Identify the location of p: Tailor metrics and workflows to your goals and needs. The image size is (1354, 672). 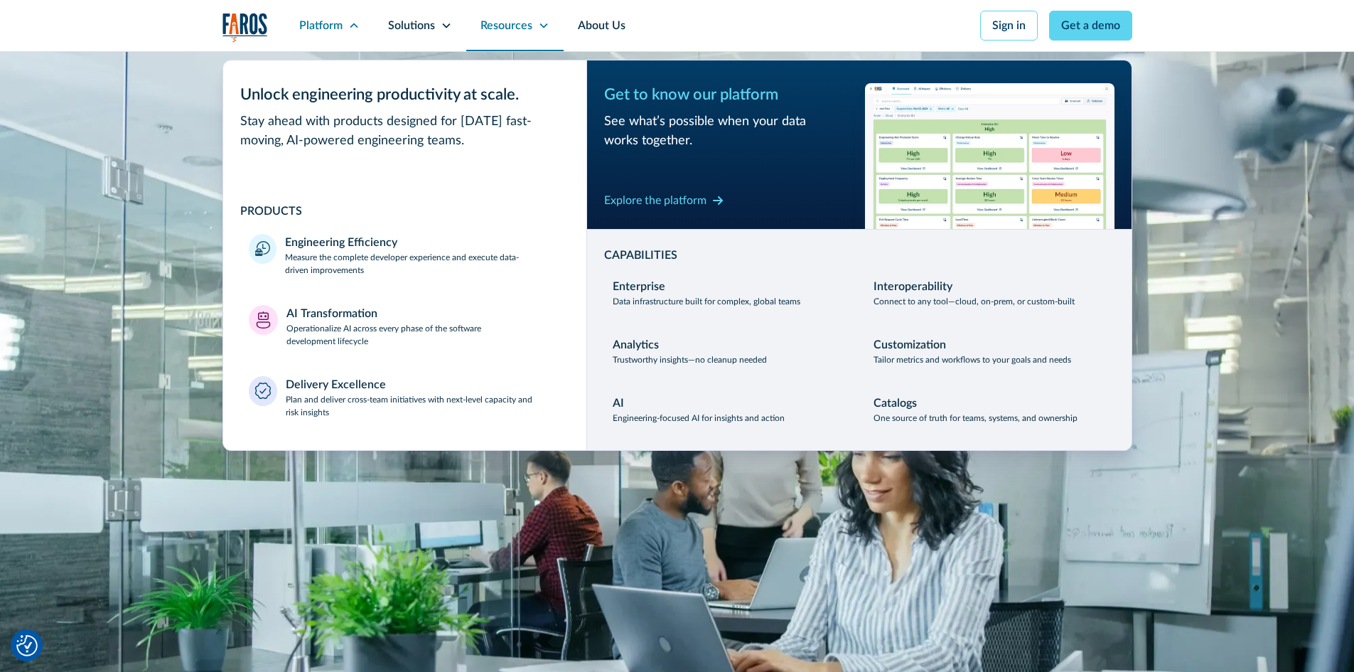
(972, 360).